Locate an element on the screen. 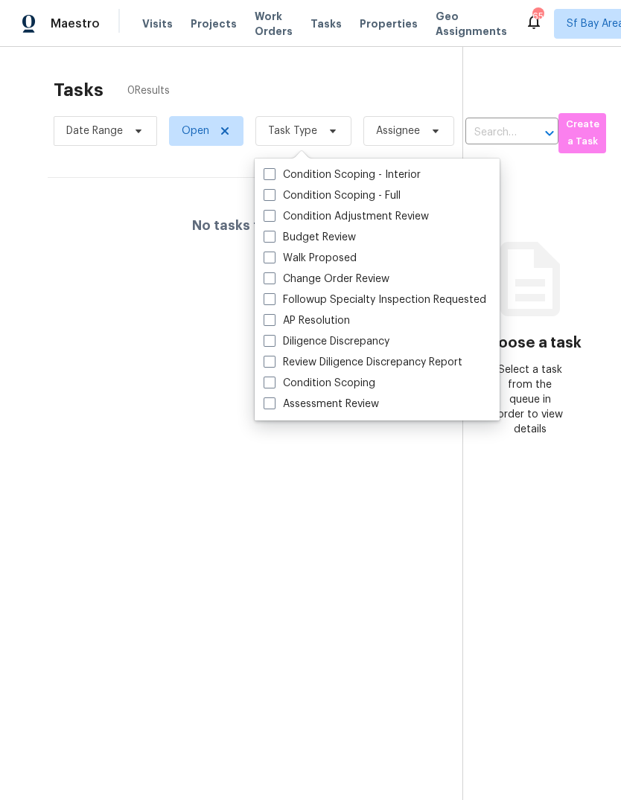 The width and height of the screenshot is (621, 800). h4: No tasks found is located at coordinates (243, 226).